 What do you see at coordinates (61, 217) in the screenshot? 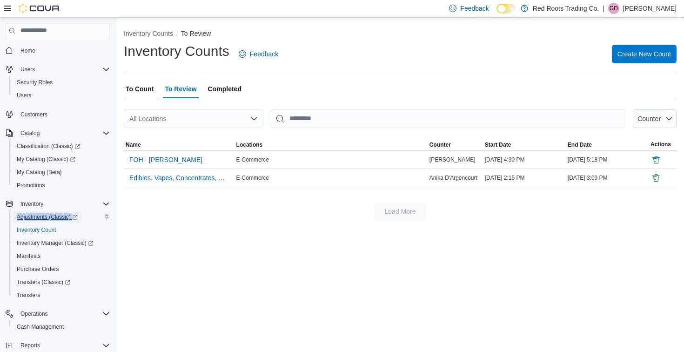
I see `span: Adjustments (Classic)` at bounding box center [61, 217].